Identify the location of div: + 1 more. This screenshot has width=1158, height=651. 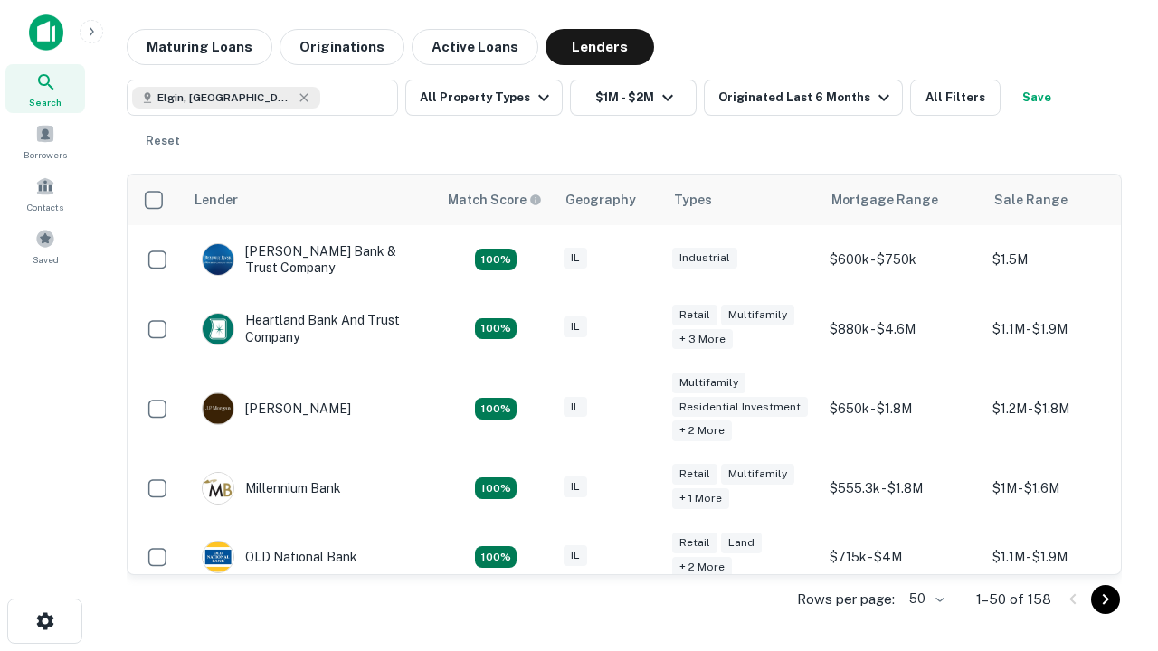
(700, 498).